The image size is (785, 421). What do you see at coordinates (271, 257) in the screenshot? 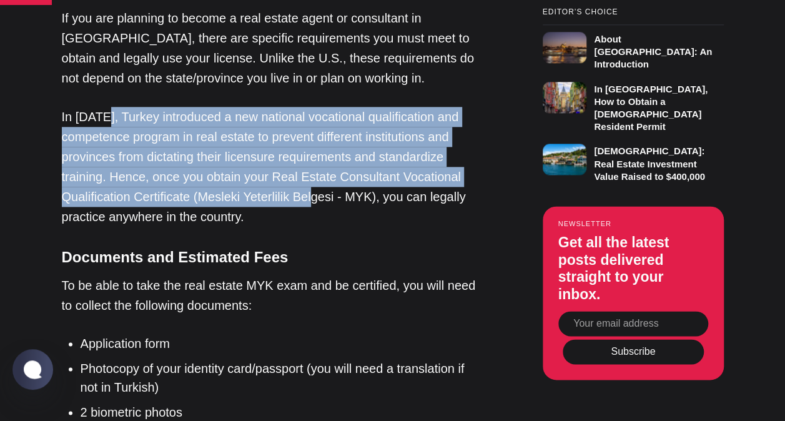
I see `h4: Documents and Estimated Fees` at bounding box center [271, 257].